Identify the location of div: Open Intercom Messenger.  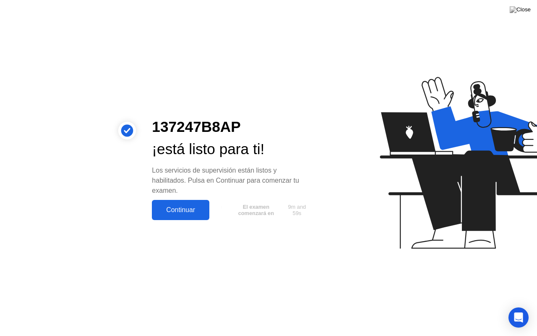
(519, 317).